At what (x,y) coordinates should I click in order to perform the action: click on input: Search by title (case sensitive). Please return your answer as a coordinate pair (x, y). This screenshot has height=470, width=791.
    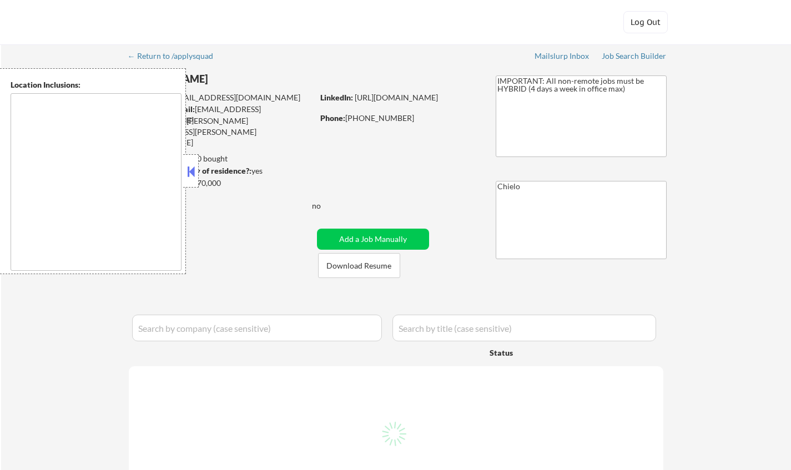
    Looking at the image, I should click on (524, 328).